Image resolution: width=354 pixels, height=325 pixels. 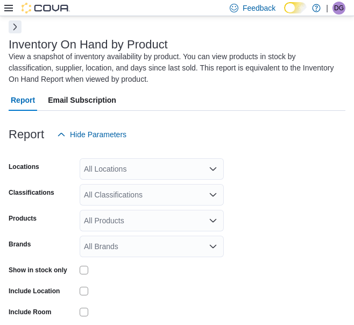 What do you see at coordinates (174, 68) in the screenshot?
I see `div: View a snapshot of inventory availability by product. You can view products in stock by classific...` at bounding box center [174, 68].